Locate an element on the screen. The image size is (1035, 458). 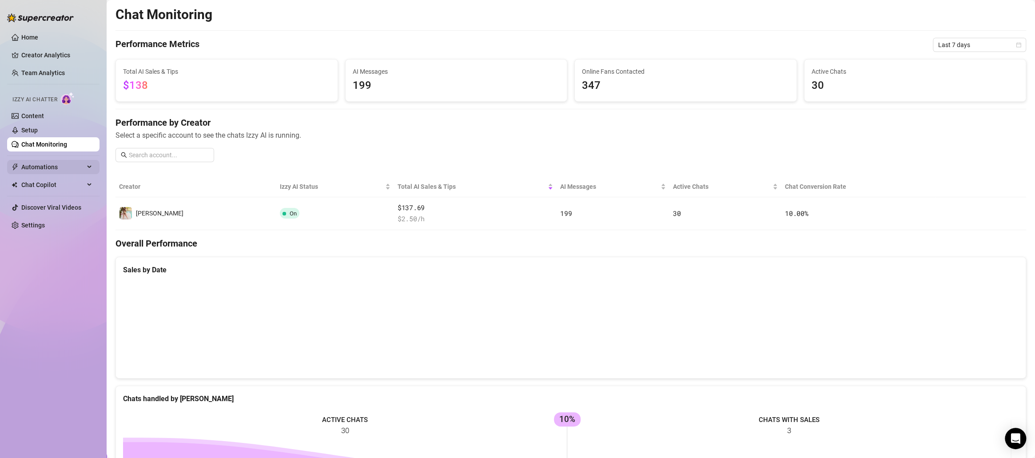
a: Setup is located at coordinates (29, 130).